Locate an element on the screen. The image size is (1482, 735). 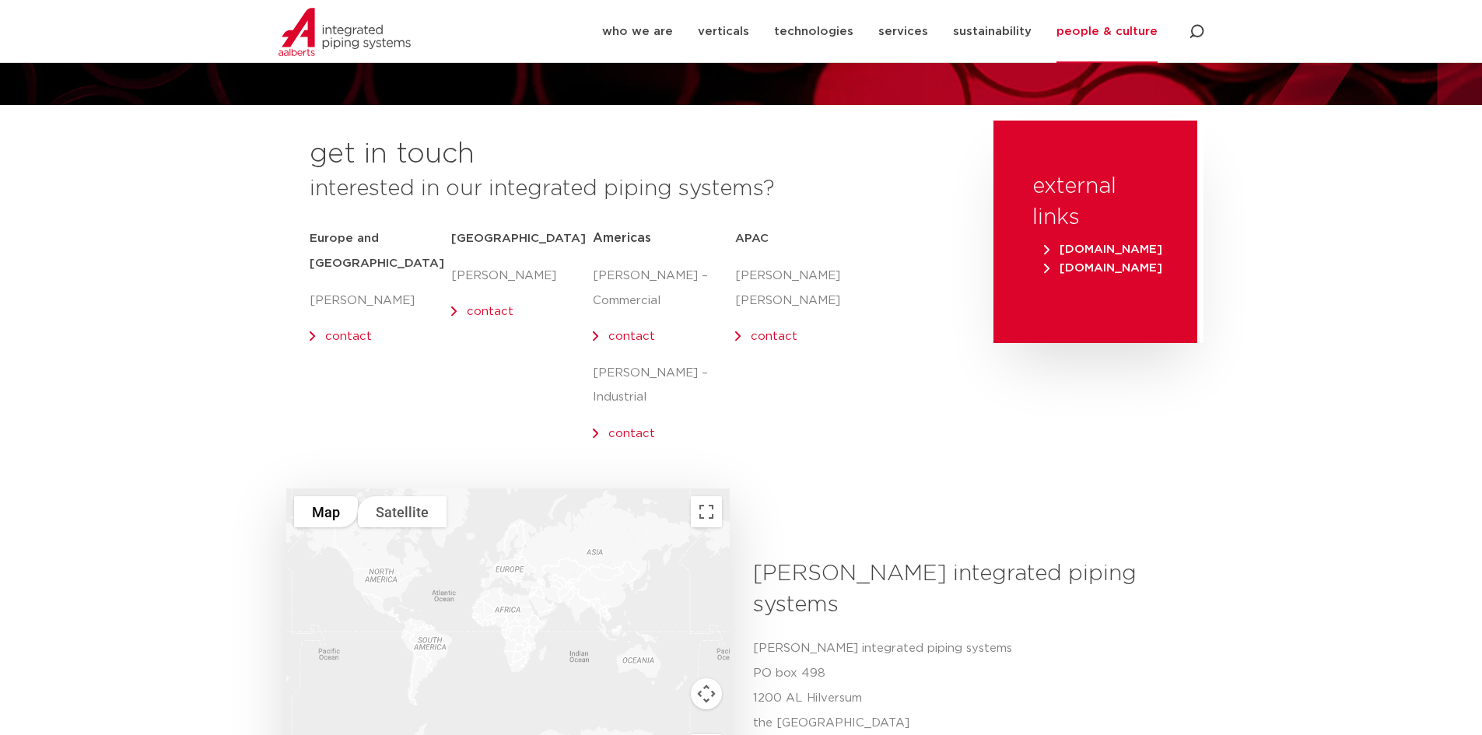
span: Americas is located at coordinates (621, 238).